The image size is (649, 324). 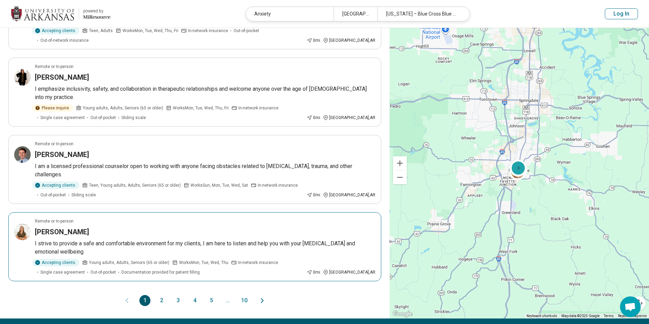 What do you see at coordinates (580, 315) in the screenshot?
I see `span: Map data ©2025 Google` at bounding box center [580, 315].